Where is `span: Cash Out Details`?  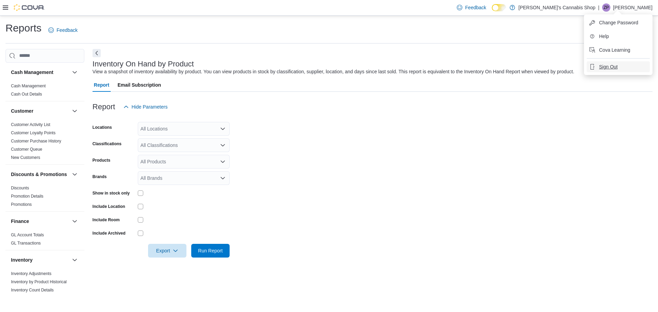
span: Cash Out Details is located at coordinates (26, 94).